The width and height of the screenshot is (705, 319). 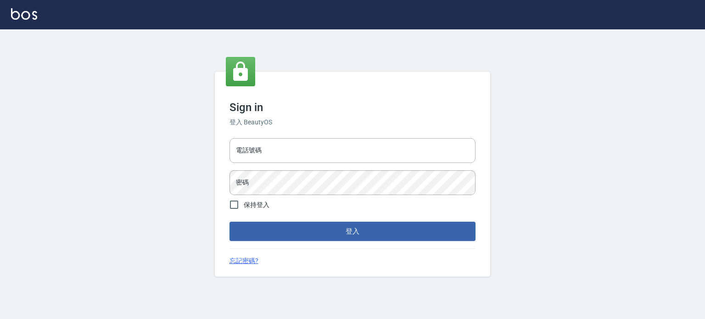 What do you see at coordinates (257, 205) in the screenshot?
I see `span: 保持登入` at bounding box center [257, 205].